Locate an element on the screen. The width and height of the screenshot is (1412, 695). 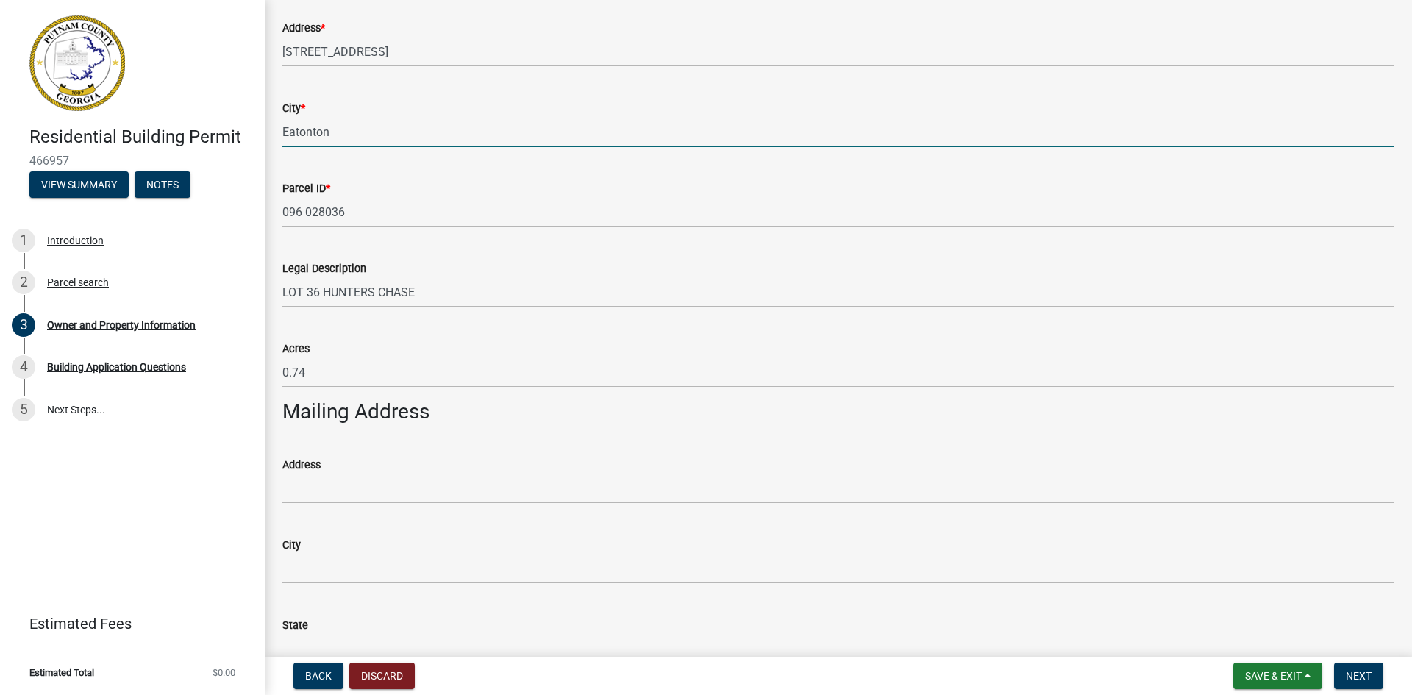
wm-modal-confirm: Summary is located at coordinates (79, 185).